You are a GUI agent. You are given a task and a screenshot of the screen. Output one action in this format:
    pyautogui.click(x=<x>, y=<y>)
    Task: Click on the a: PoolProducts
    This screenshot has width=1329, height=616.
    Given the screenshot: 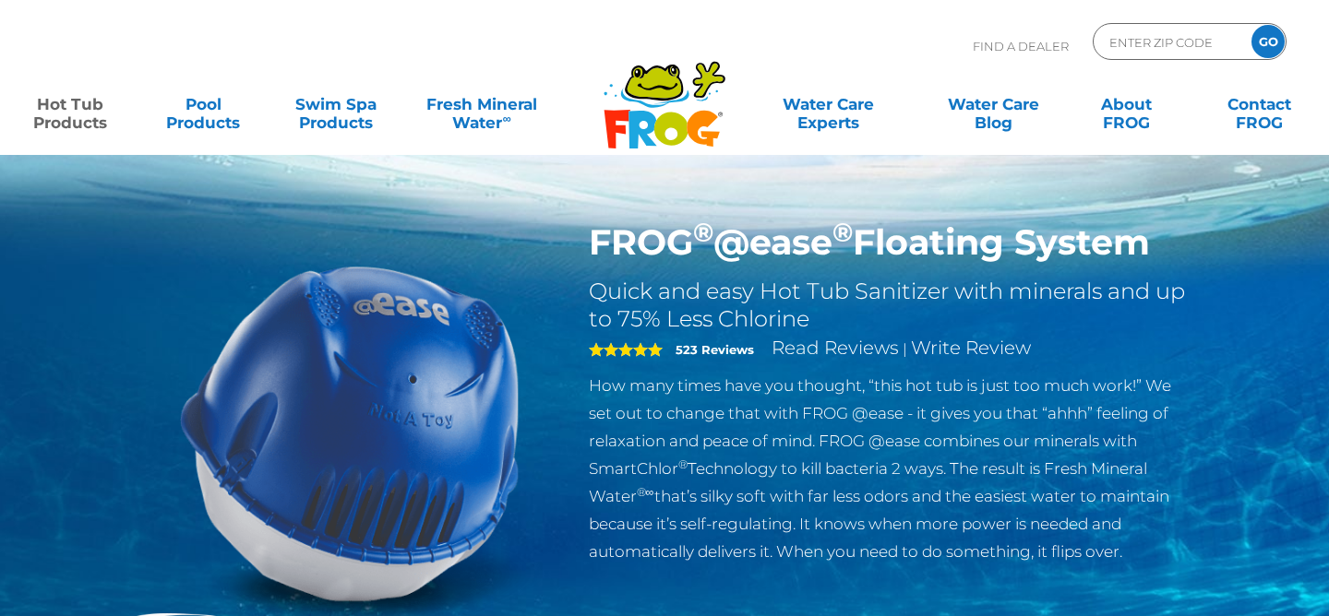 What is the action you would take?
    pyautogui.click(x=203, y=104)
    